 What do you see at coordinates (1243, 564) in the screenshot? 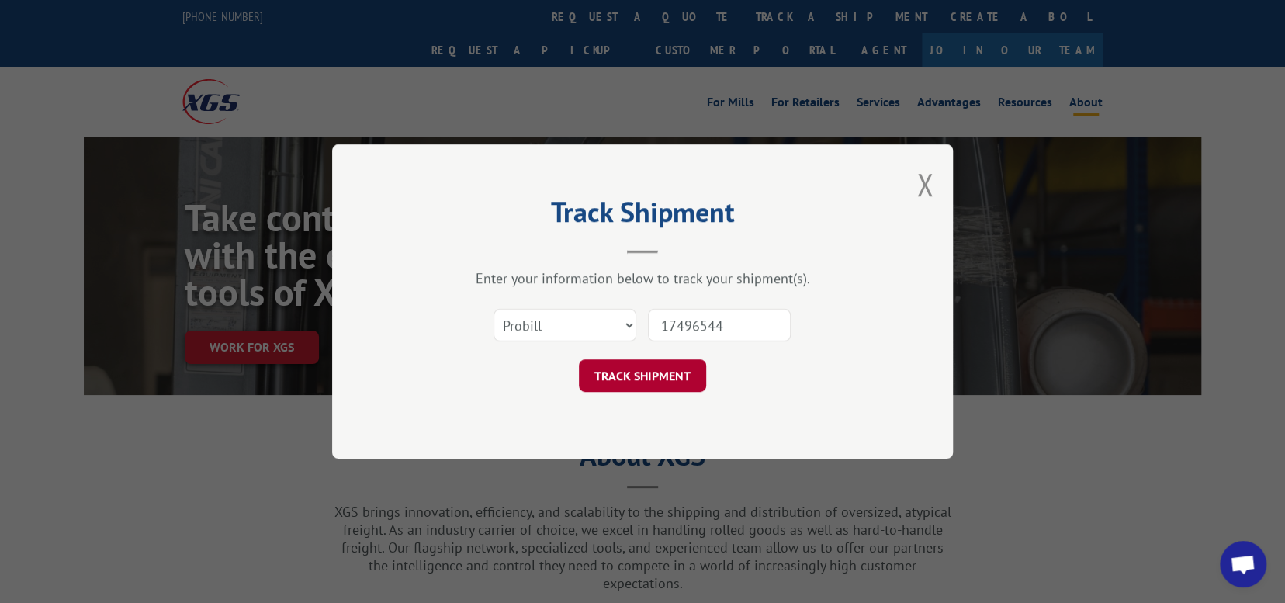
I see `div: Open chat` at bounding box center [1243, 564].